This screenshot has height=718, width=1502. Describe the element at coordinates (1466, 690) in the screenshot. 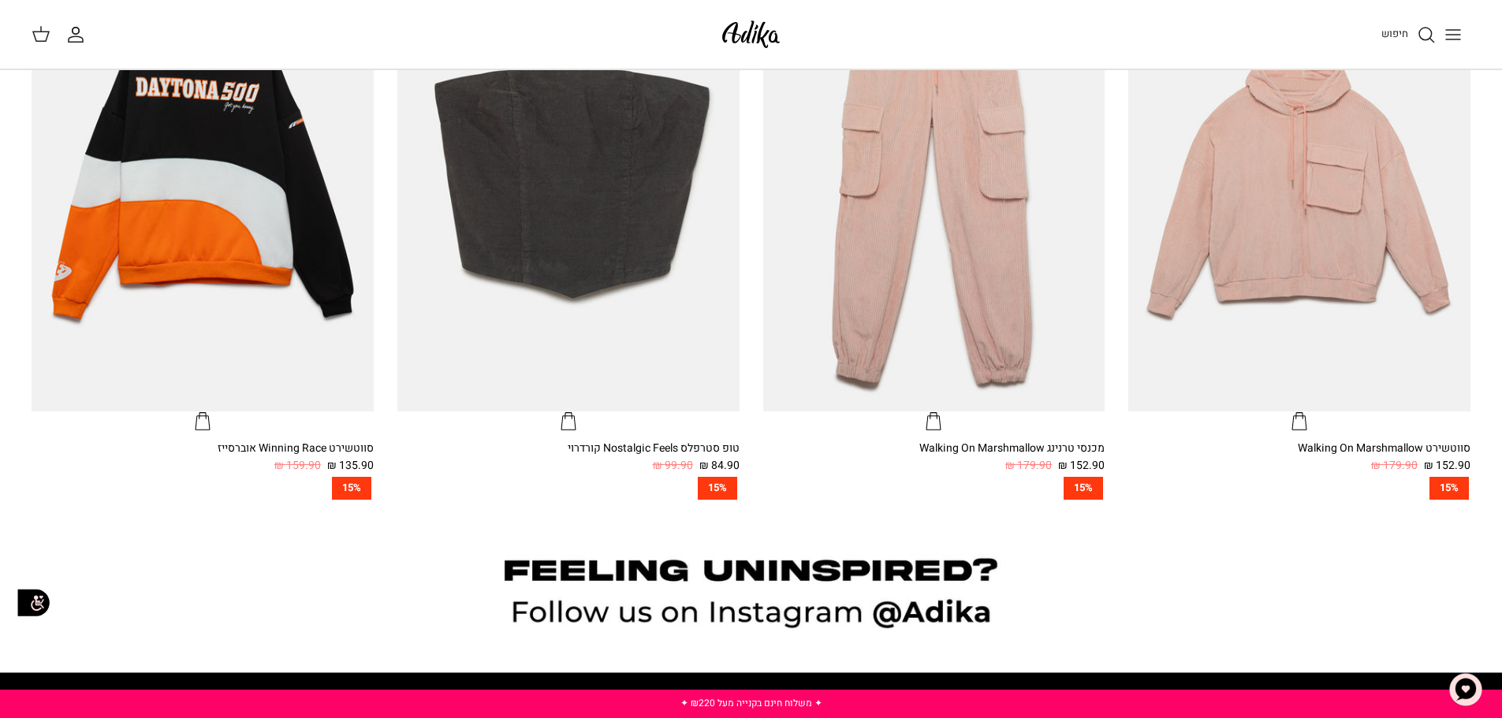

I see `button: צ'אט` at that location.